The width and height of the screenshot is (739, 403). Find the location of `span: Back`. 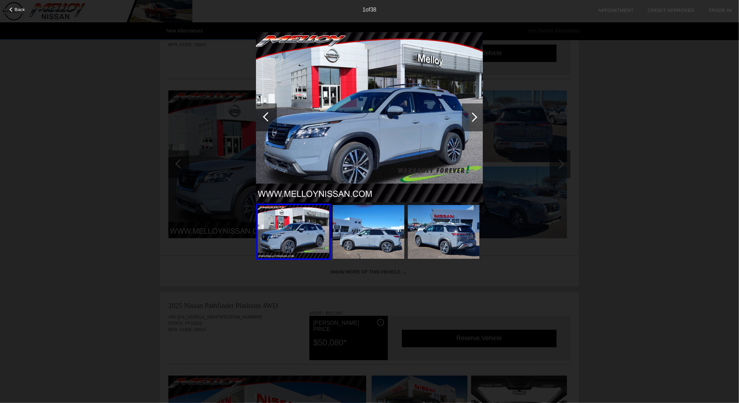

span: Back is located at coordinates (20, 9).